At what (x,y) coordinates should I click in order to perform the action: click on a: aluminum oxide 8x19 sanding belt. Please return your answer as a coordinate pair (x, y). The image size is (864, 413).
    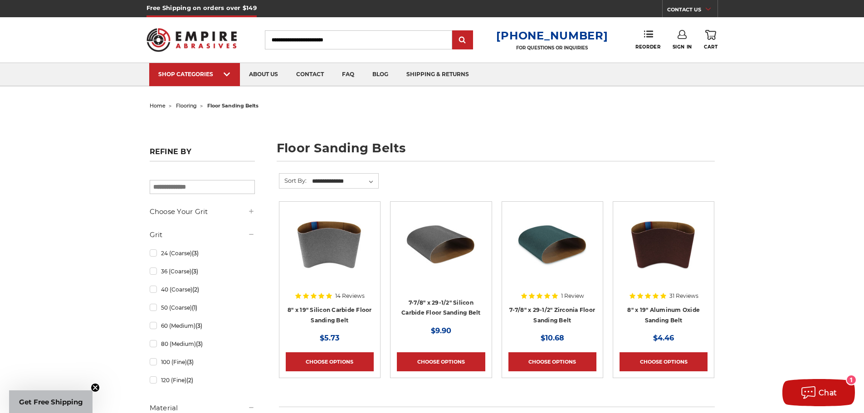
    Looking at the image, I should click on (664, 252).